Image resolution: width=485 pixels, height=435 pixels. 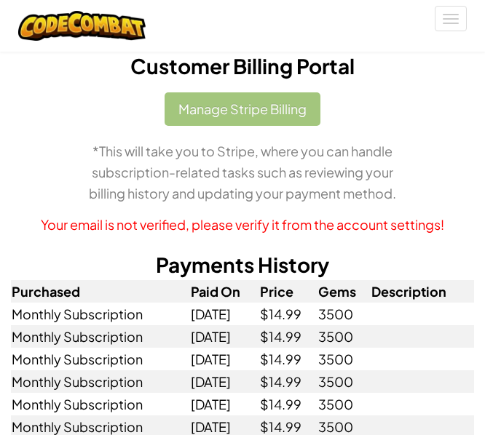 I want to click on h2: Customer Billing Portal, so click(x=242, y=66).